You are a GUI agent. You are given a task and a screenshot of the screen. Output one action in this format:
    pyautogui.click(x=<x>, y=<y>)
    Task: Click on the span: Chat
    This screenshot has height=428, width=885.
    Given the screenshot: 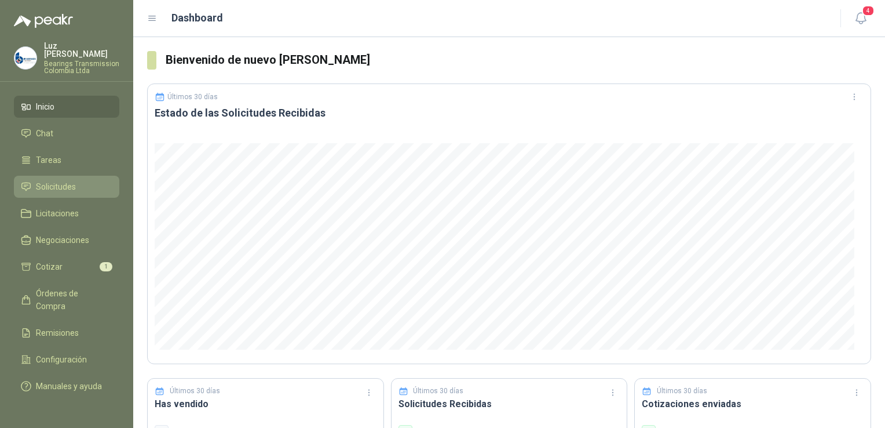 What is the action you would take?
    pyautogui.click(x=45, y=133)
    